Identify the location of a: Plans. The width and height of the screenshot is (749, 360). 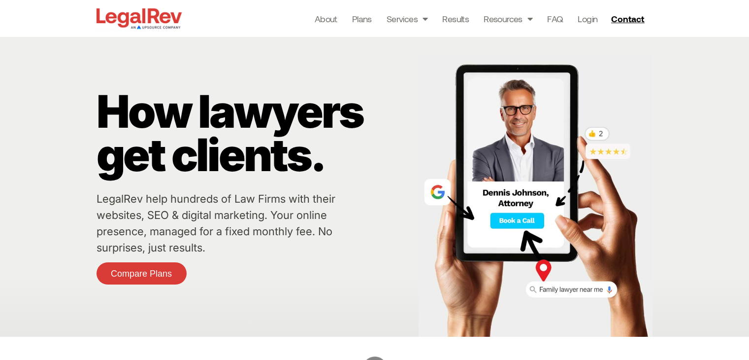
(362, 19).